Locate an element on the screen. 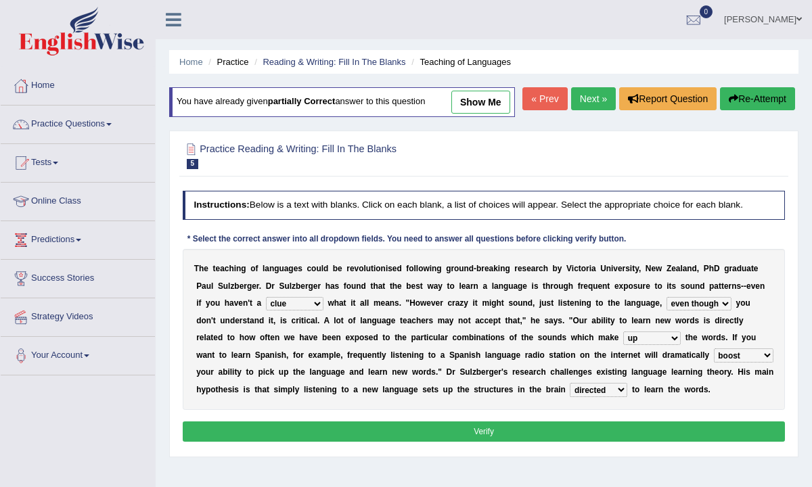 The width and height of the screenshot is (812, 487). li: Teaching of Languages is located at coordinates (459, 62).